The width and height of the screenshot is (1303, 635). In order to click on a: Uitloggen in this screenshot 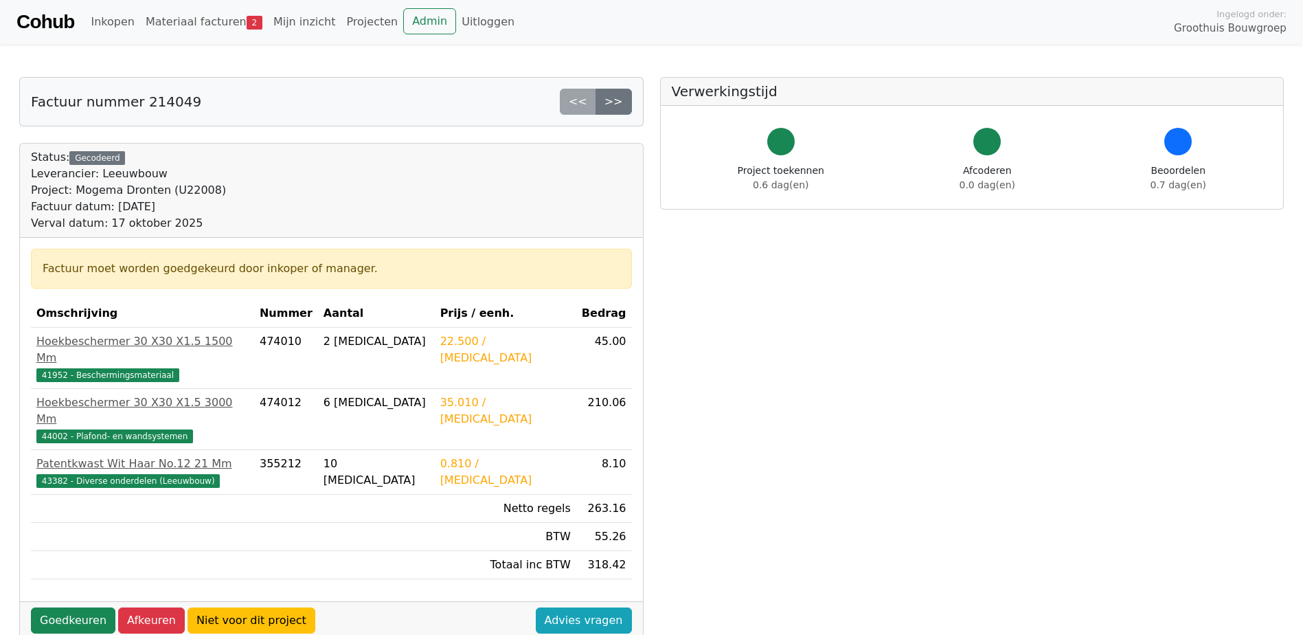, I will do `click(488, 22)`.